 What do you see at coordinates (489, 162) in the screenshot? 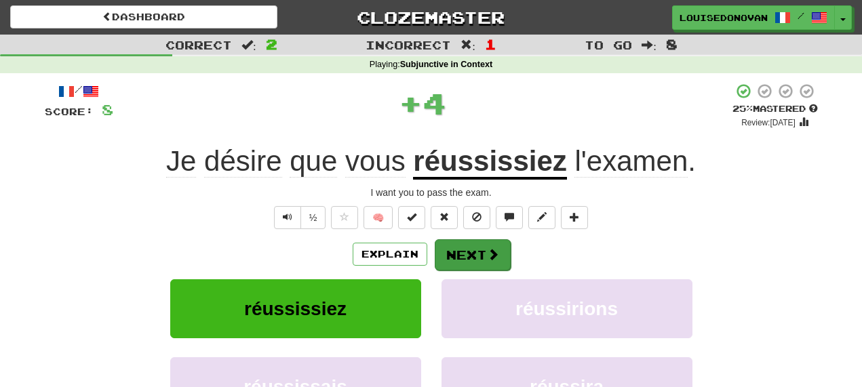
I see `strong: réussissiez` at bounding box center [489, 162].